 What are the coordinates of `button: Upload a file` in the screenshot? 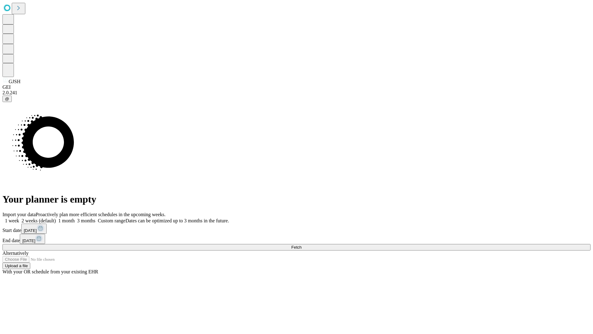 It's located at (16, 266).